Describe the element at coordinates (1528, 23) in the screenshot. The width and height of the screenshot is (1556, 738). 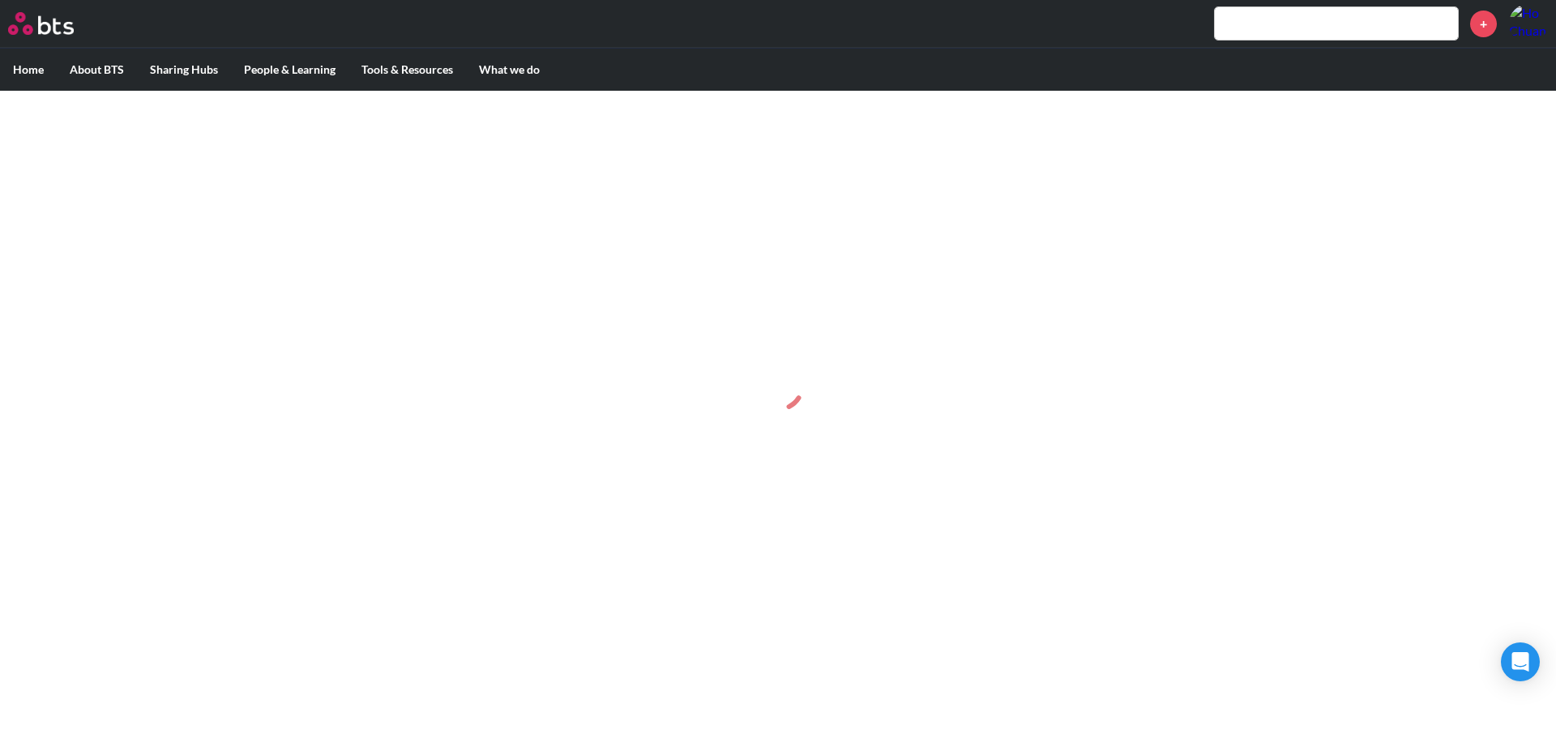
I see `img: Ho Chuan` at that location.